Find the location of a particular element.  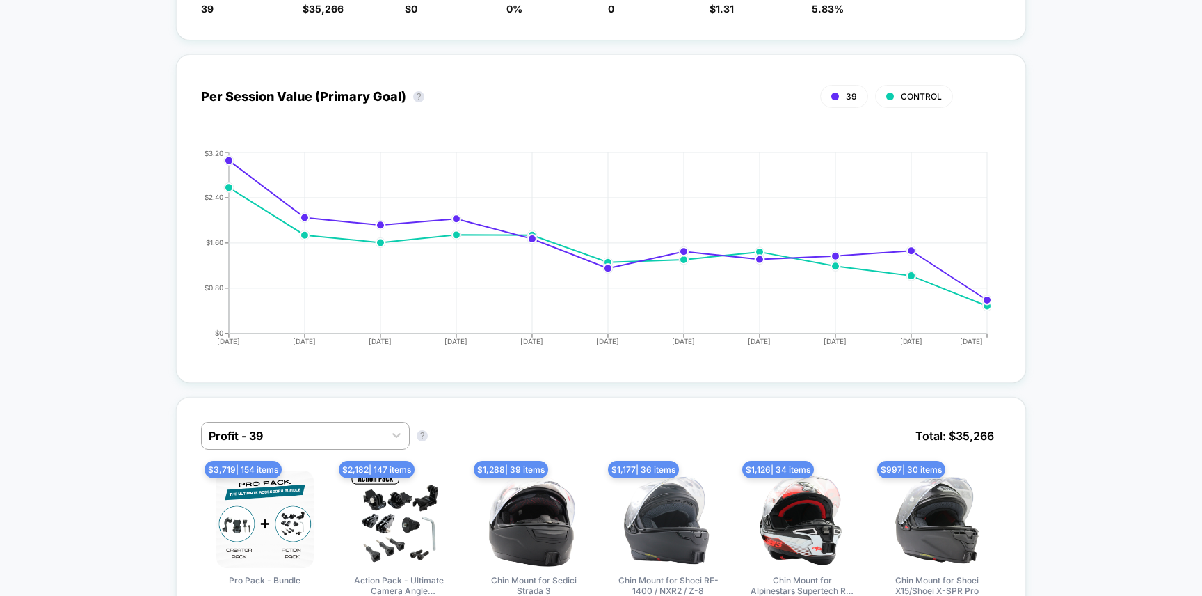

img: Chin Mount for Alpinestars Supertech R10 (SR10) is located at coordinates (803, 519).